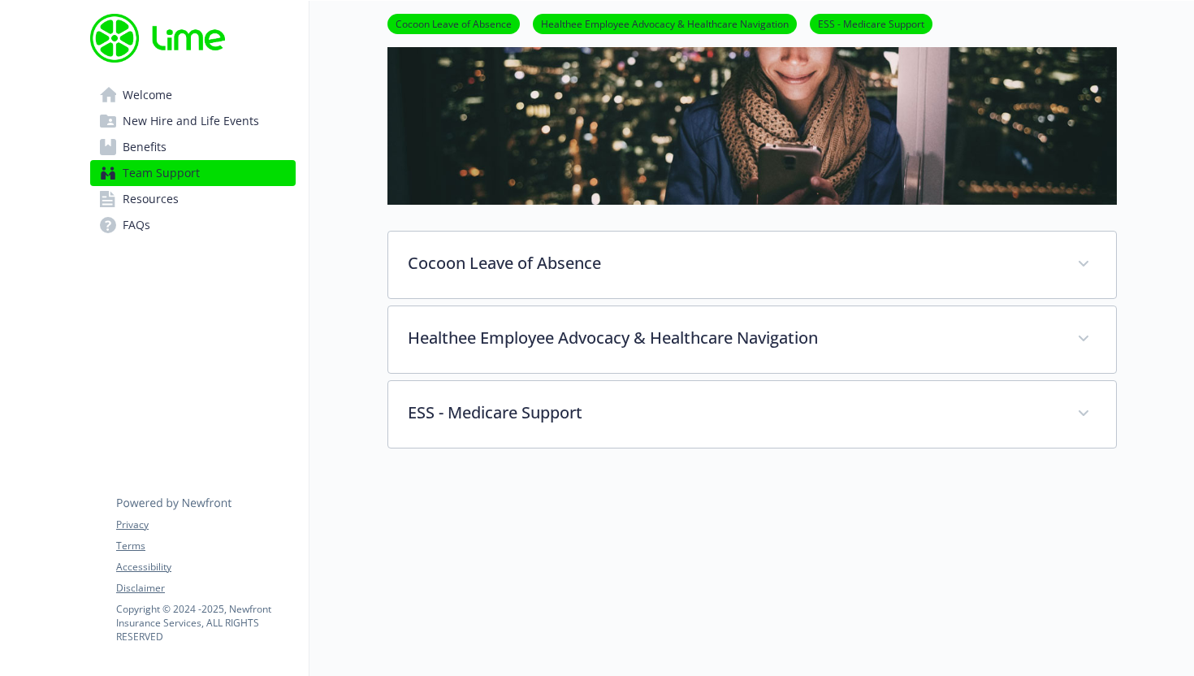 Image resolution: width=1194 pixels, height=676 pixels. I want to click on div: Cocoon Leave of Absence, so click(752, 265).